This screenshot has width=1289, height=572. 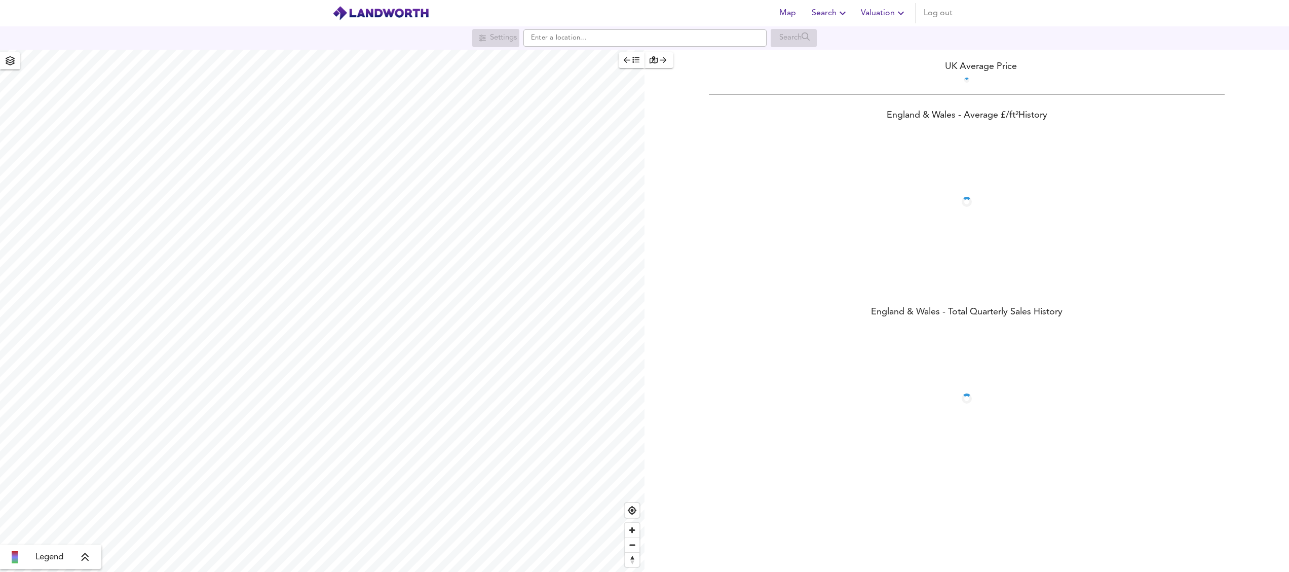 What do you see at coordinates (632, 545) in the screenshot?
I see `span: Zoom out` at bounding box center [632, 545].